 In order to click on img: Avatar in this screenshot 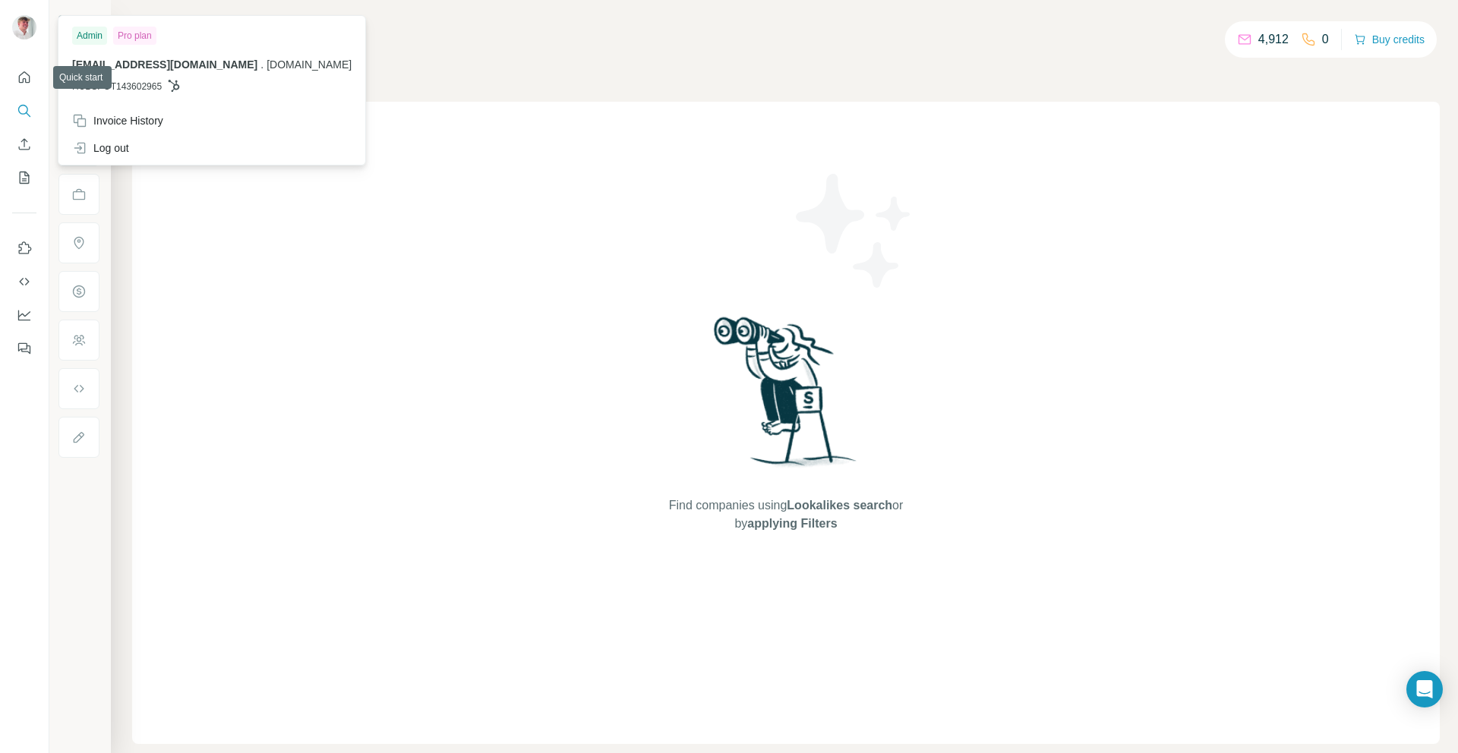, I will do `click(24, 27)`.